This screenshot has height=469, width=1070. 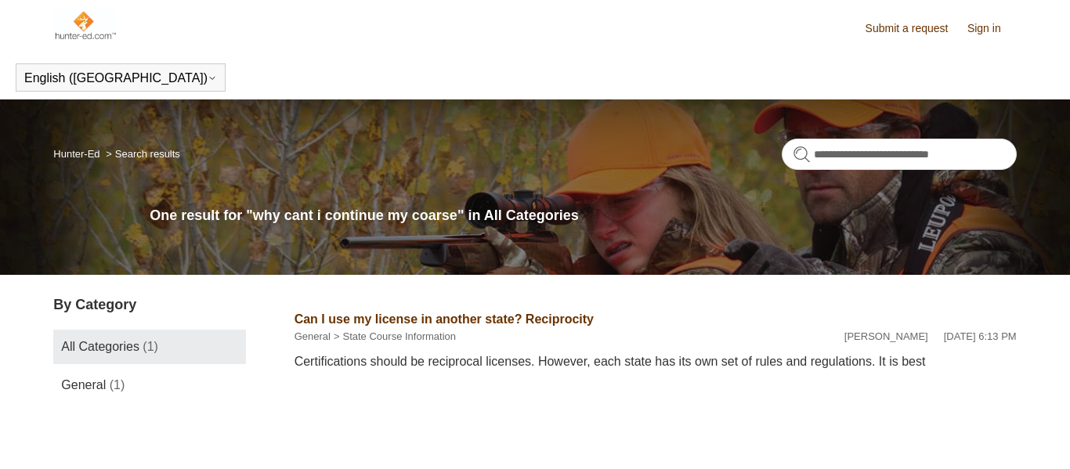 I want to click on input: Search, so click(x=899, y=154).